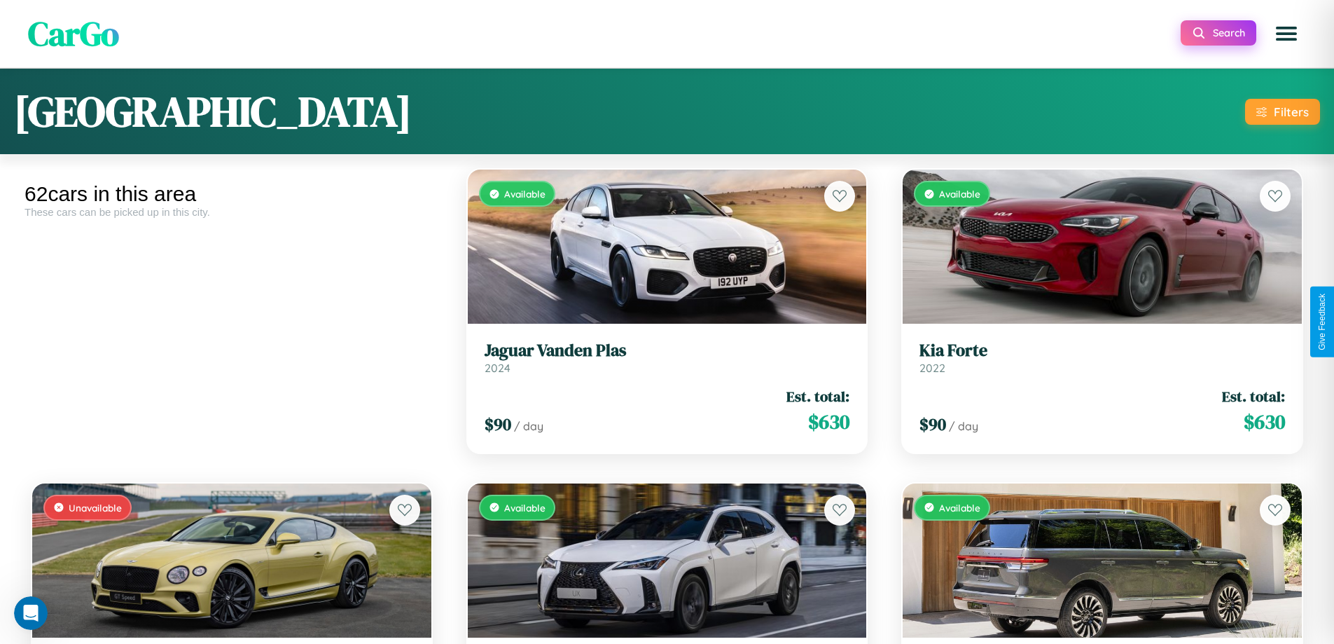  I want to click on div: 62 cars in this area, so click(232, 194).